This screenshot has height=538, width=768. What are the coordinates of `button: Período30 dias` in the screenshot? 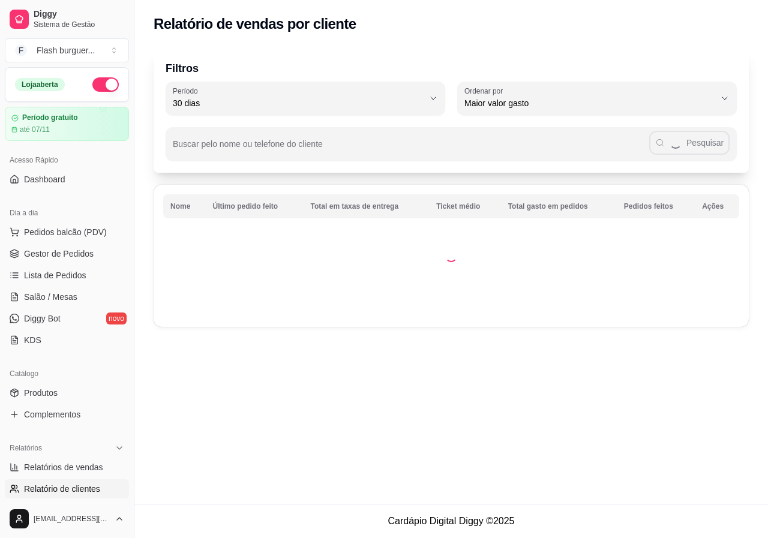 It's located at (305, 98).